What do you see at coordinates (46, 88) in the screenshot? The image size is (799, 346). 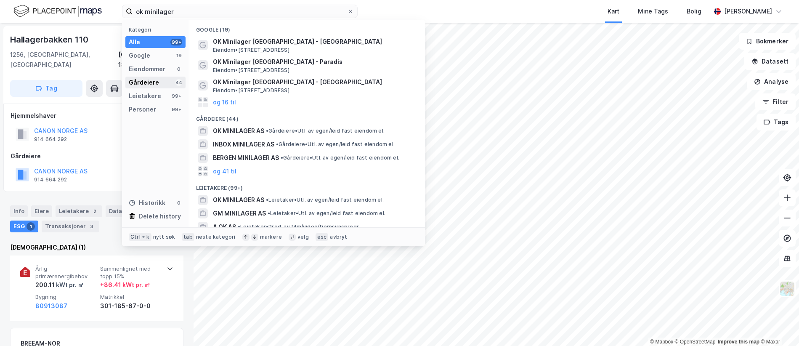 I see `button: Tag` at bounding box center [46, 88].